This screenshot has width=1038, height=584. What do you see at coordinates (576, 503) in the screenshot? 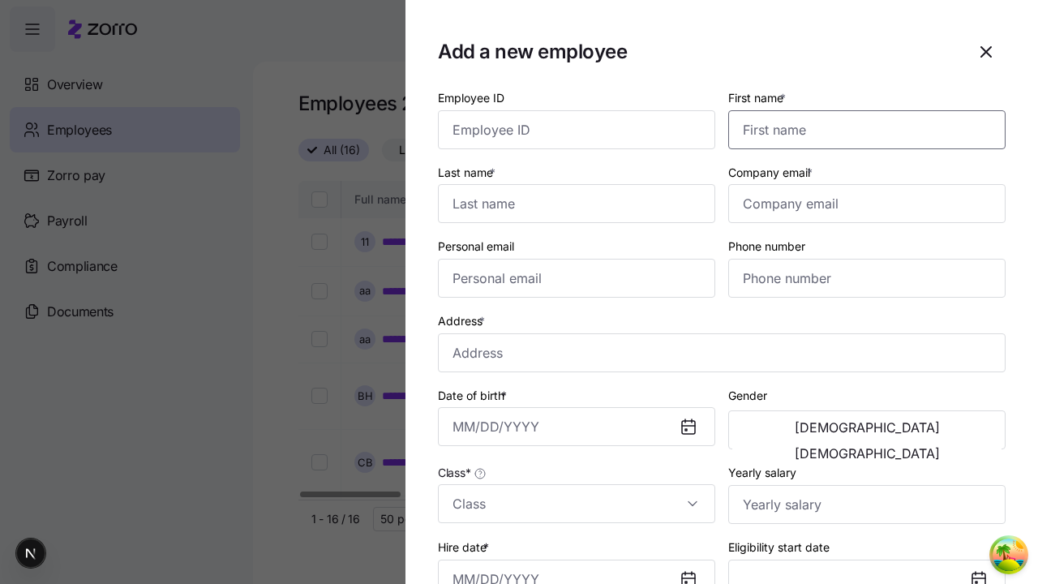
I see `input: Class` at bounding box center [576, 503].